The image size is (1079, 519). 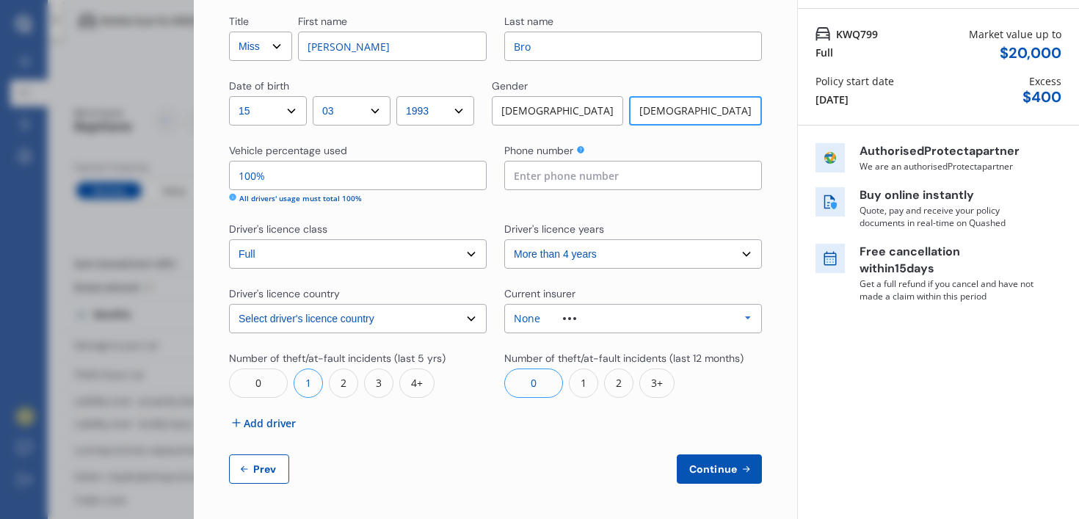 I want to click on input: Enter last name, so click(x=633, y=46).